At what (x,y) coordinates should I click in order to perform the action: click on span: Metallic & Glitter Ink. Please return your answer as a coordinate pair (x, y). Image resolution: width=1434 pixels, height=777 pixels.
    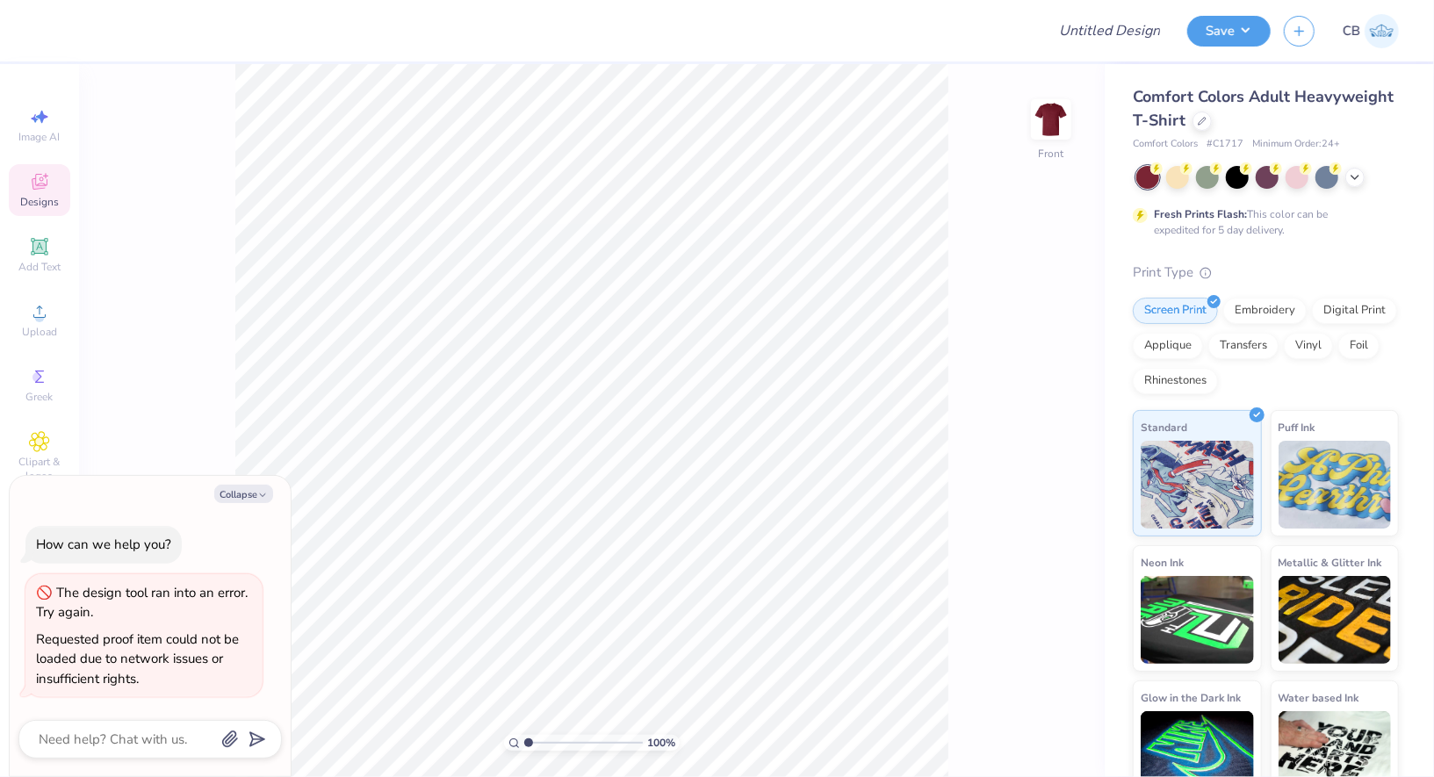
    Looking at the image, I should click on (1331, 562).